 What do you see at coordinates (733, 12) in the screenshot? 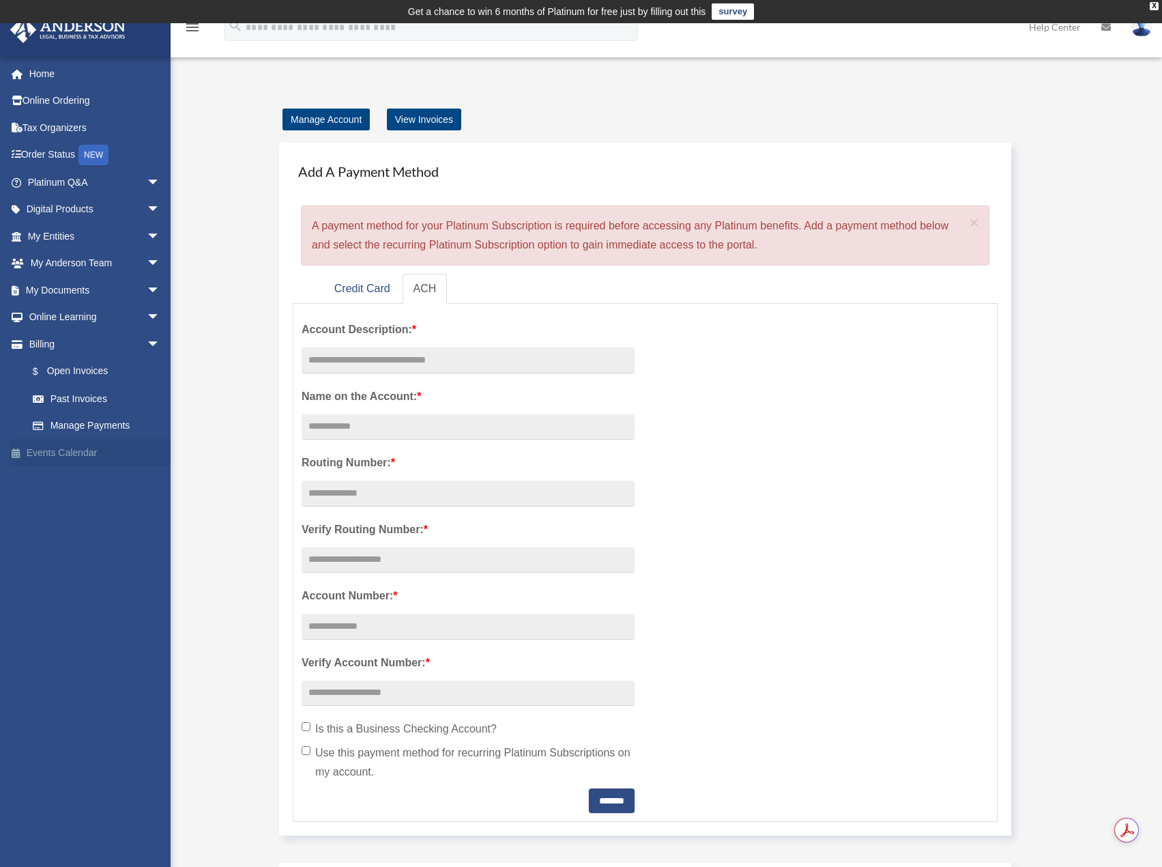
I see `a: survey` at bounding box center [733, 12].